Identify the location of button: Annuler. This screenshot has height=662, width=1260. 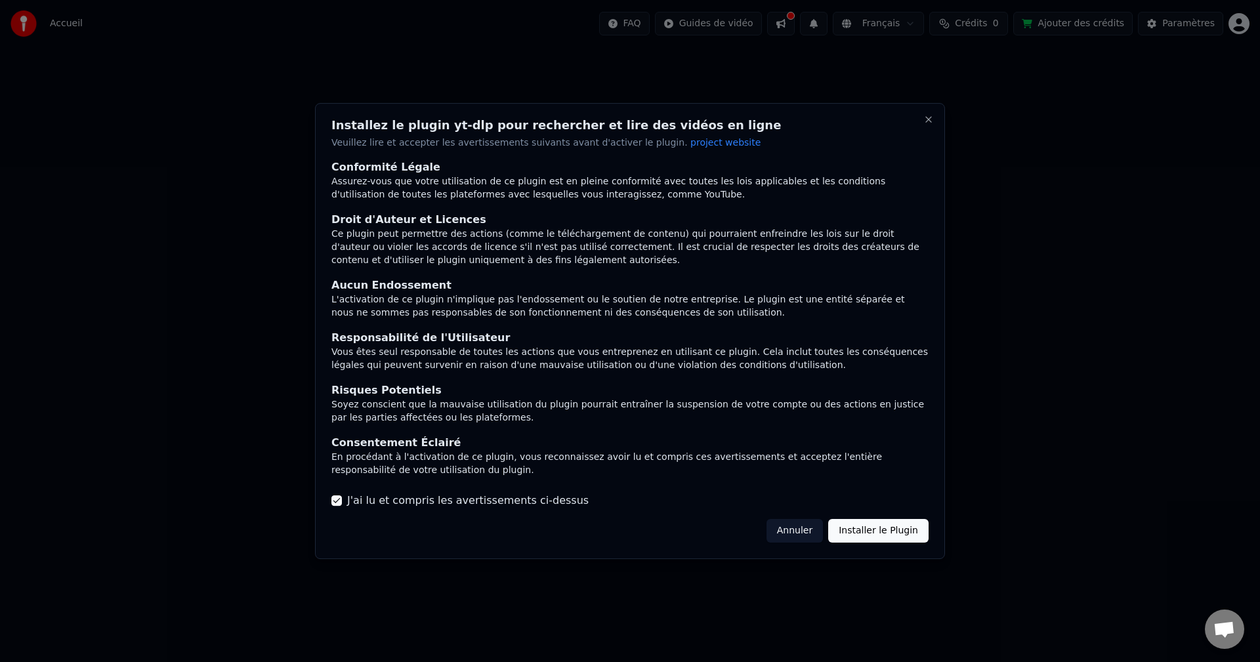
(795, 531).